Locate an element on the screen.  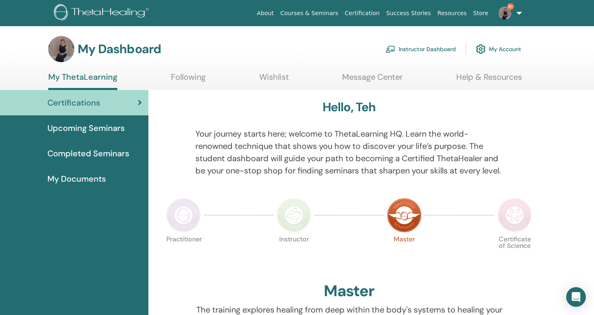
p: Your journey starts here; welcome to ThetaLearning HQ. Learn the world-renowned technique that sh... is located at coordinates (349, 152).